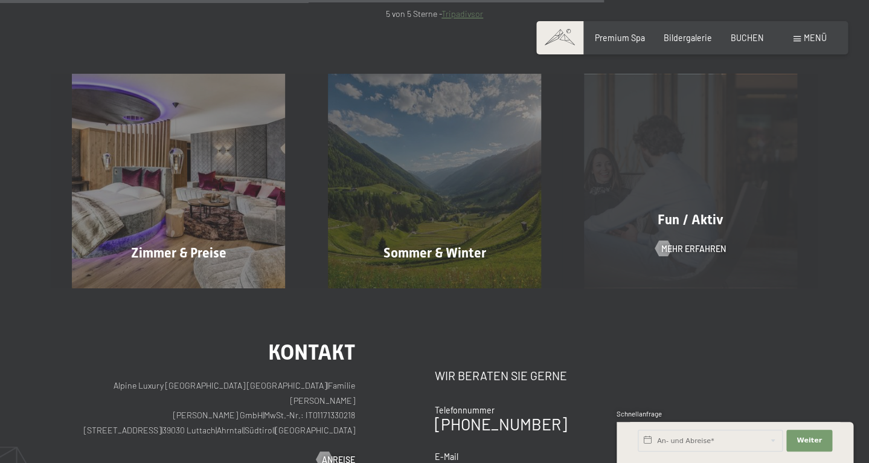  Describe the element at coordinates (620, 37) in the screenshot. I see `a: Premium Spa` at that location.